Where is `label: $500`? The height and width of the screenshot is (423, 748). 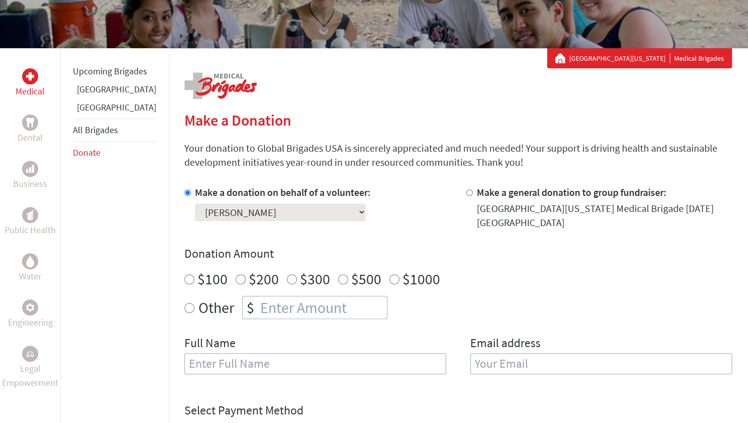
label: $500 is located at coordinates (366, 279).